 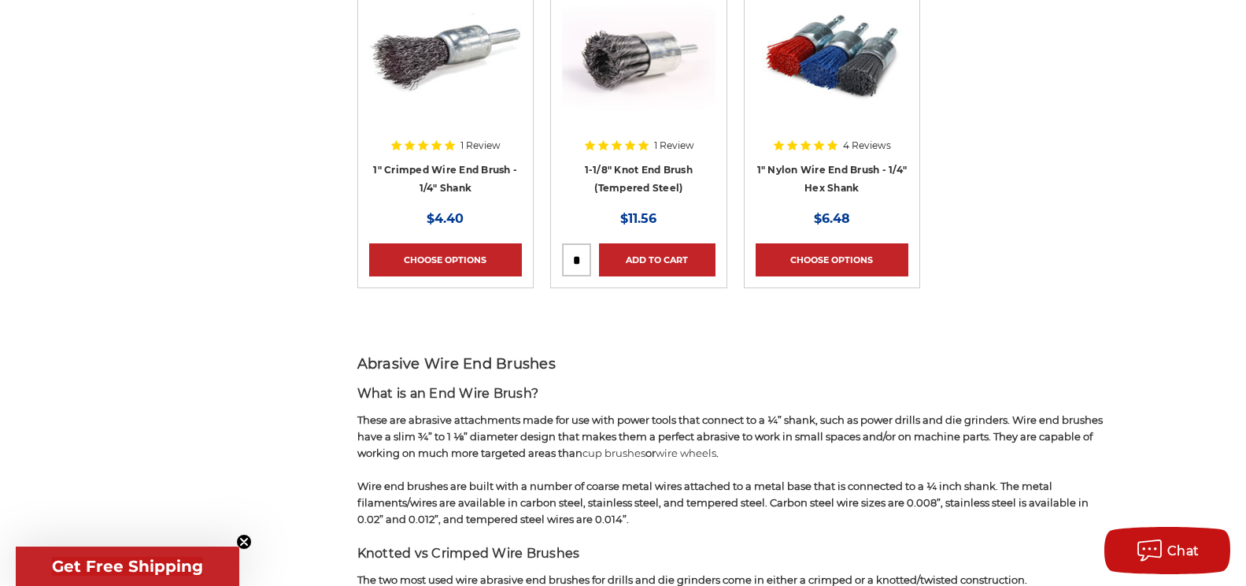 I want to click on span: Wire end brushes are built with a number of coarse metal wires attached to a metal base that is c..., so click(x=723, y=502).